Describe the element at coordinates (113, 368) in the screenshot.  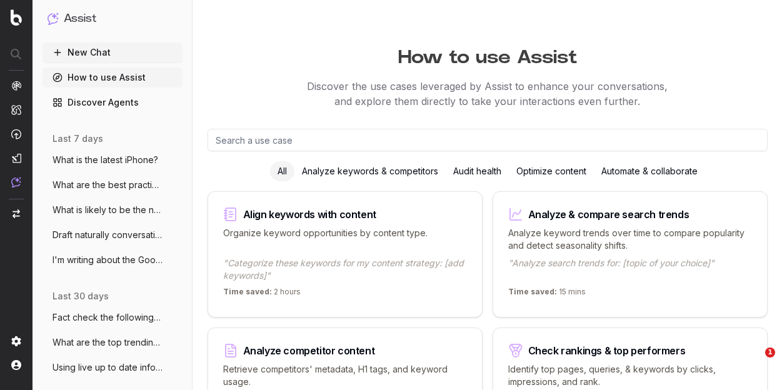
I see `button: Using live up to date information as of` at that location.